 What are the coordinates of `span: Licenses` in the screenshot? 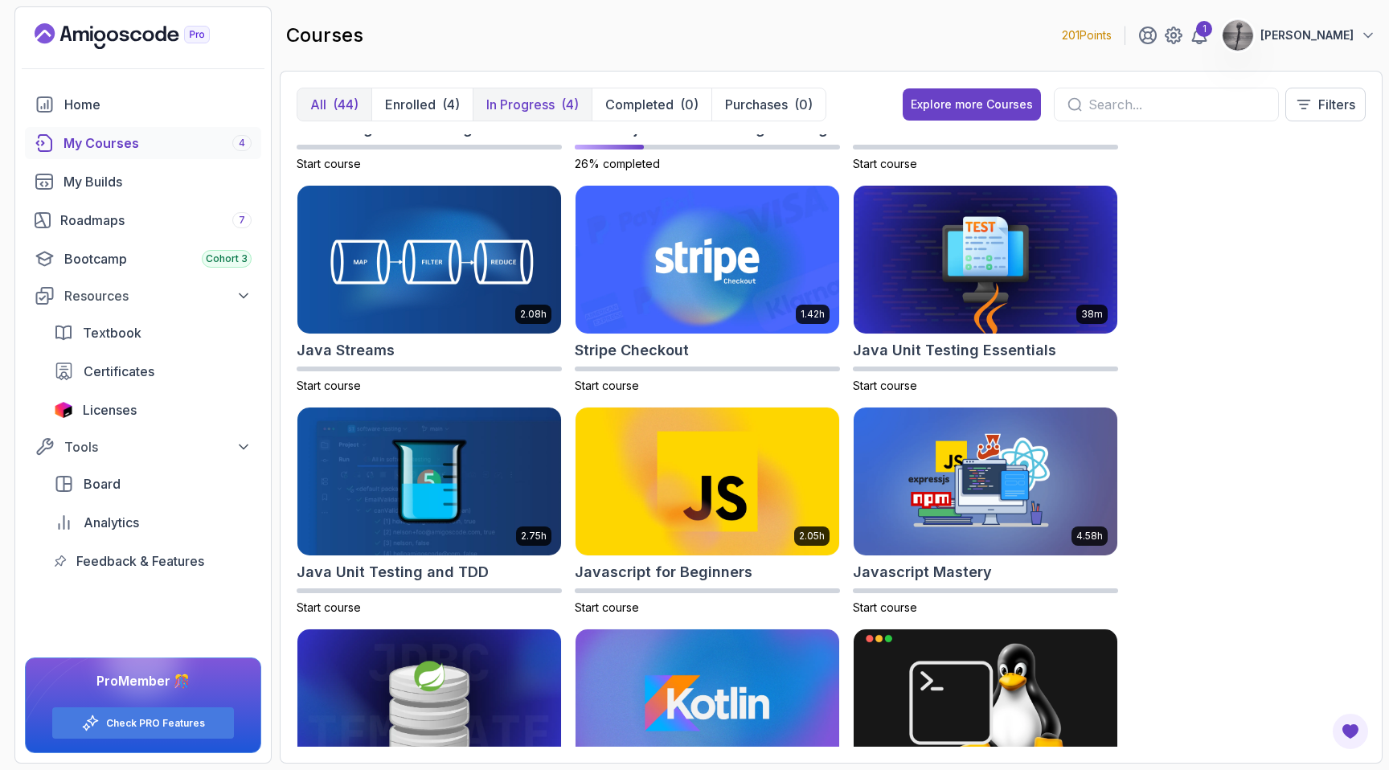 It's located at (109, 410).